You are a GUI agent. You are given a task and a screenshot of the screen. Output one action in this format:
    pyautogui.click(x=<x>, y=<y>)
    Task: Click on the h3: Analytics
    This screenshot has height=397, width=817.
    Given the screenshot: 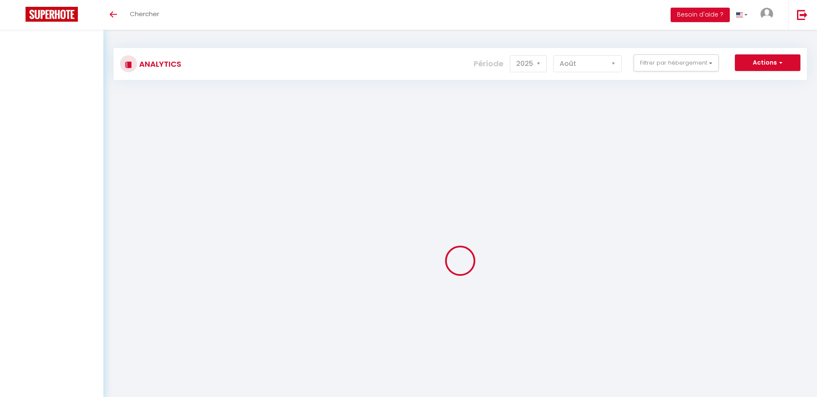 What is the action you would take?
    pyautogui.click(x=159, y=64)
    